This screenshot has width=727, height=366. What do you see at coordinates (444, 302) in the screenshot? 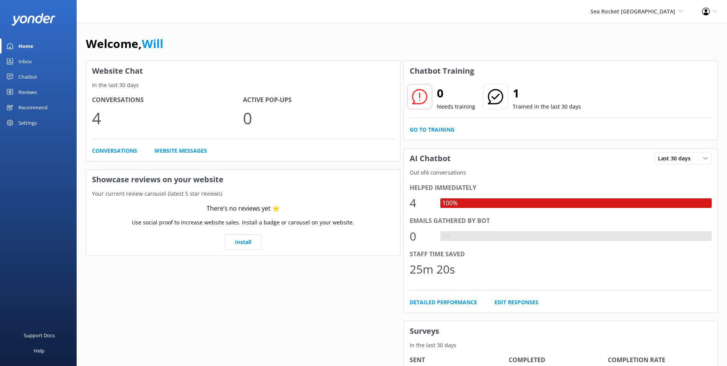
I see `a: Detailed Performance` at bounding box center [444, 302].